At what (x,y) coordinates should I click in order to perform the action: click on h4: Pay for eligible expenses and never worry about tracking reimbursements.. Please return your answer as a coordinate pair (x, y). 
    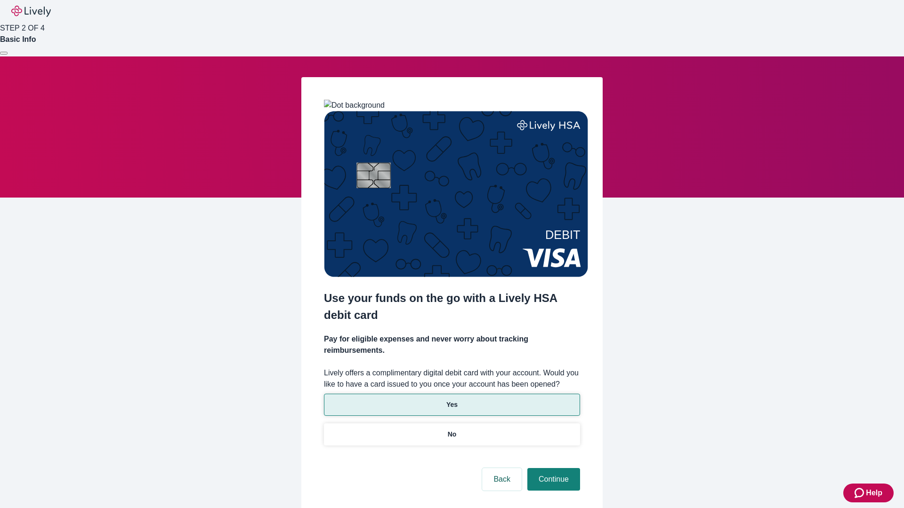
    Looking at the image, I should click on (452, 345).